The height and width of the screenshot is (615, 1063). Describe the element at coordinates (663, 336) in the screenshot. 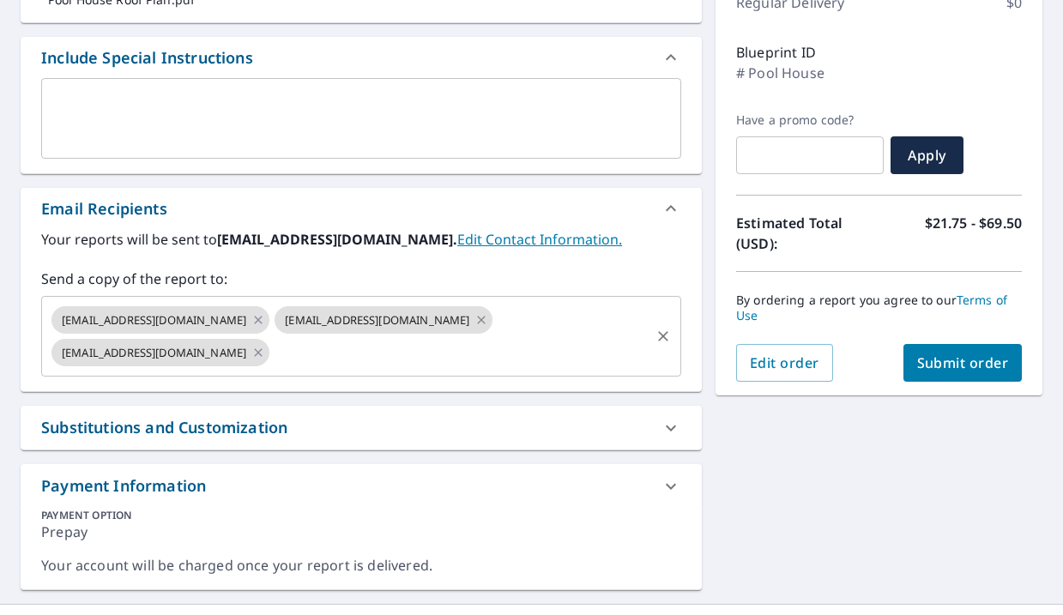

I see `button: Clear` at that location.